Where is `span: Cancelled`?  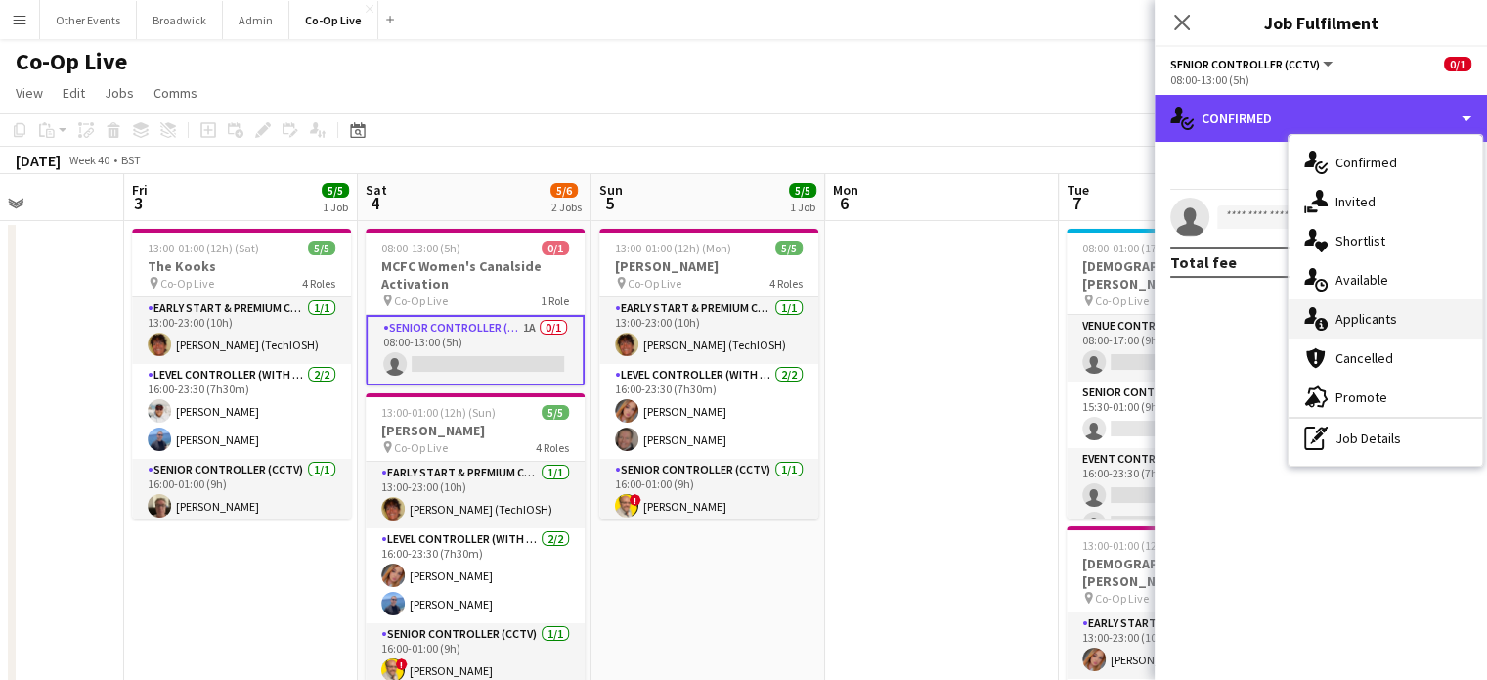
span: Cancelled is located at coordinates (1364, 358).